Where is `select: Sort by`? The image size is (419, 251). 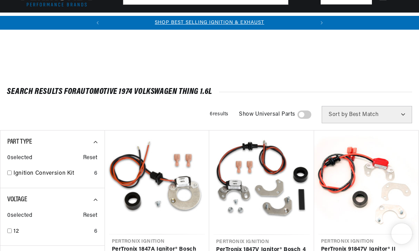
select: Sort by is located at coordinates (366, 115).